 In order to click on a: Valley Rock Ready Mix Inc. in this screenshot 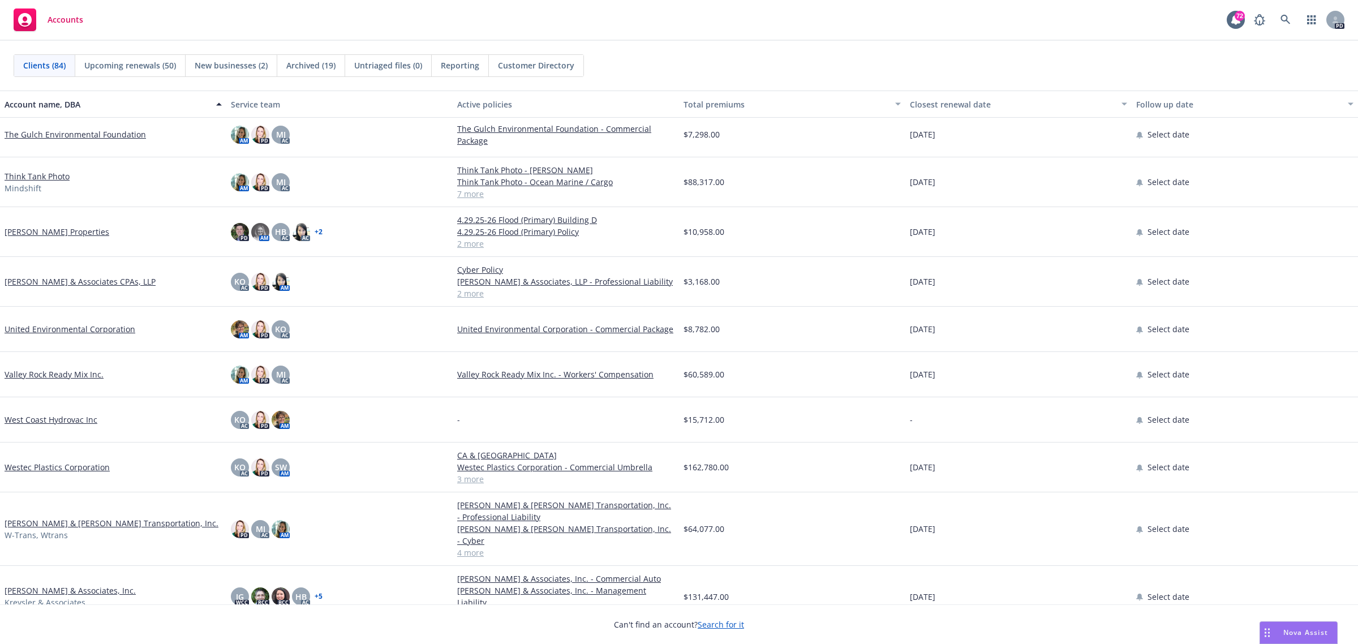, I will do `click(54, 374)`.